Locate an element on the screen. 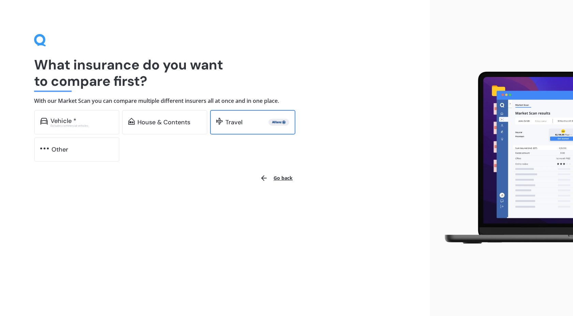 The image size is (573, 316). div: Excludes commercial vehicles is located at coordinates (82, 126).